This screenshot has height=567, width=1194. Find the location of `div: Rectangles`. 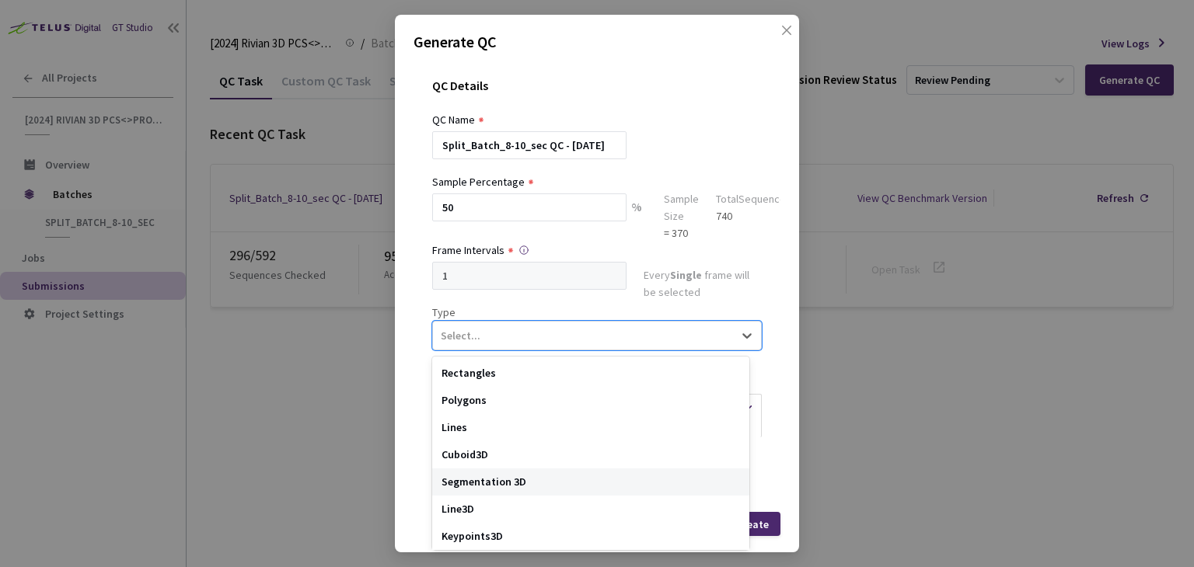

div: Rectangles is located at coordinates (591, 373).